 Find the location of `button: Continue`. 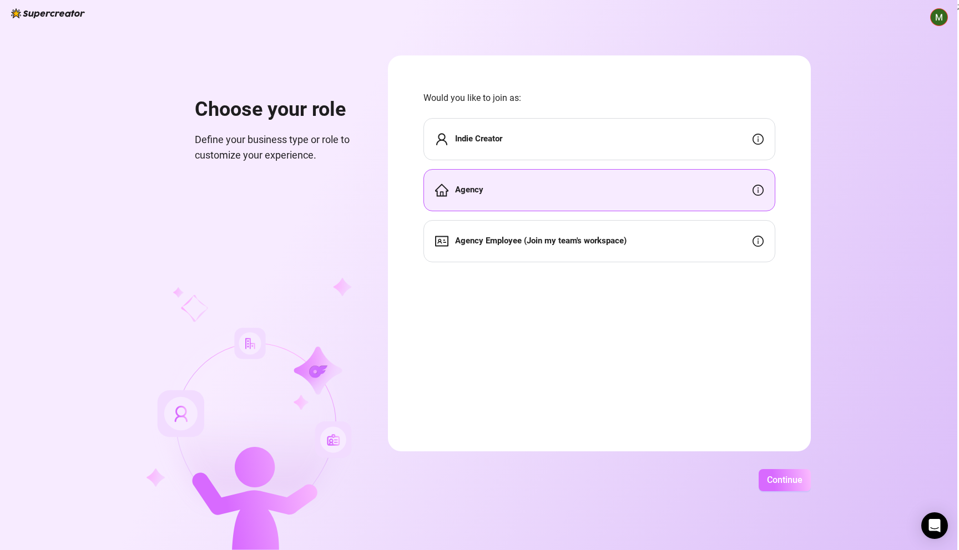

button: Continue is located at coordinates (784, 480).